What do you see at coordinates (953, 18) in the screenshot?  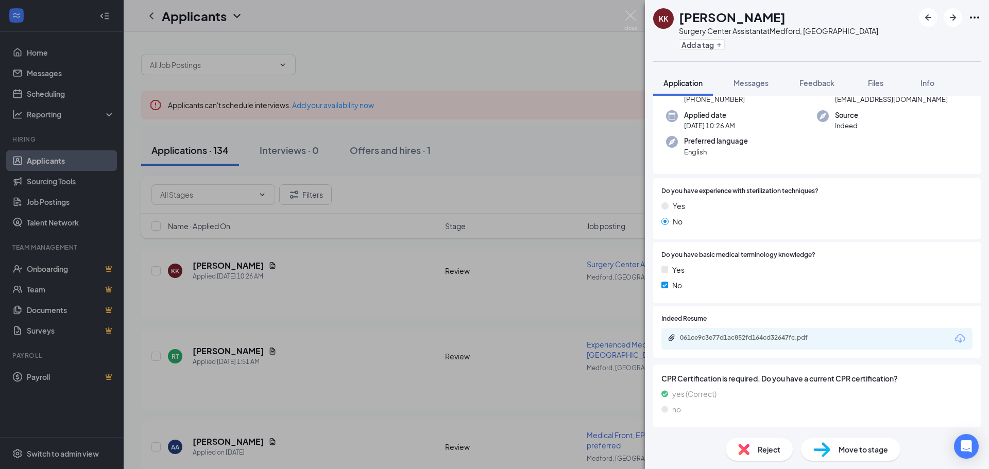 I see `button: ArrowRight` at bounding box center [953, 18].